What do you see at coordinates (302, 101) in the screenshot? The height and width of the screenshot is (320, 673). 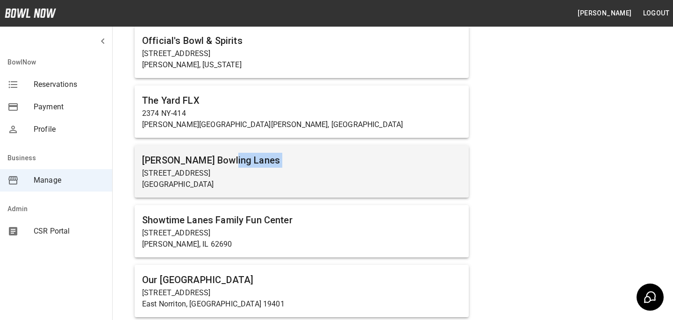 I see `h6: The Yard FLX` at bounding box center [302, 101].